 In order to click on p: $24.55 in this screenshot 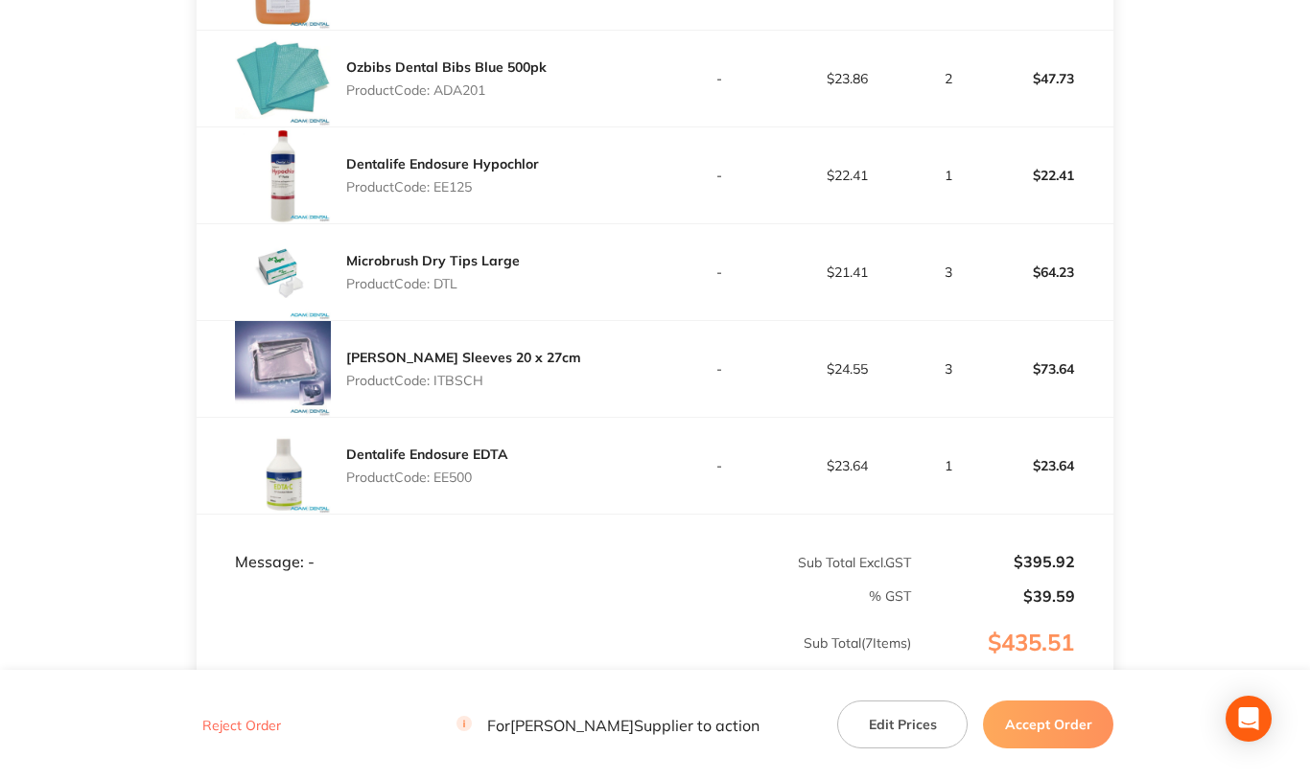, I will do `click(848, 369)`.